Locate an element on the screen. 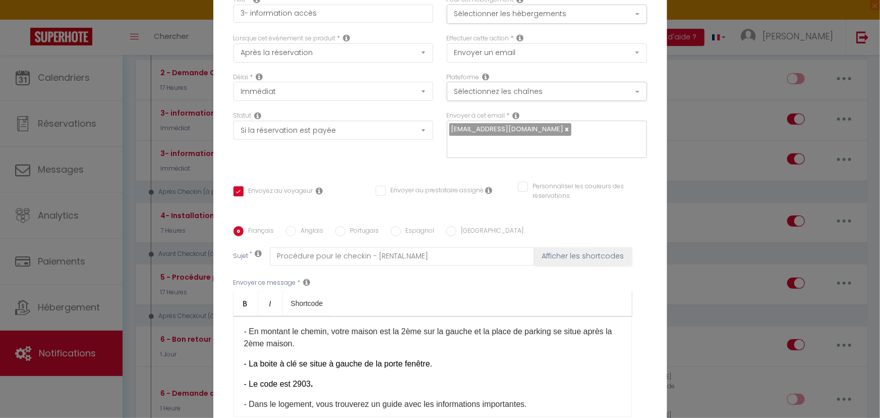  i: Event Occur is located at coordinates (347, 38).